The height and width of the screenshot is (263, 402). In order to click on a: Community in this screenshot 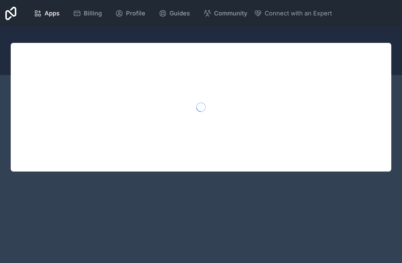, I will do `click(225, 13)`.